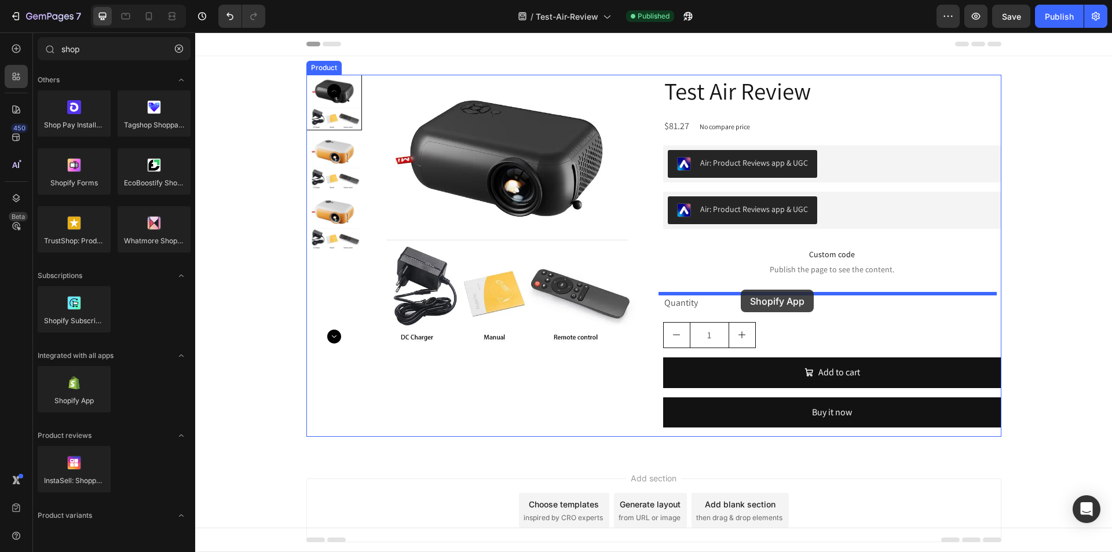  Describe the element at coordinates (567, 16) in the screenshot. I see `span: Test-Air-Review` at that location.